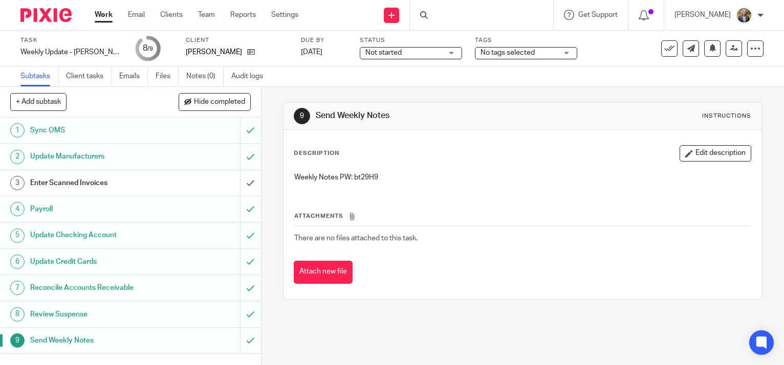 The height and width of the screenshot is (365, 784). I want to click on label: Client, so click(237, 40).